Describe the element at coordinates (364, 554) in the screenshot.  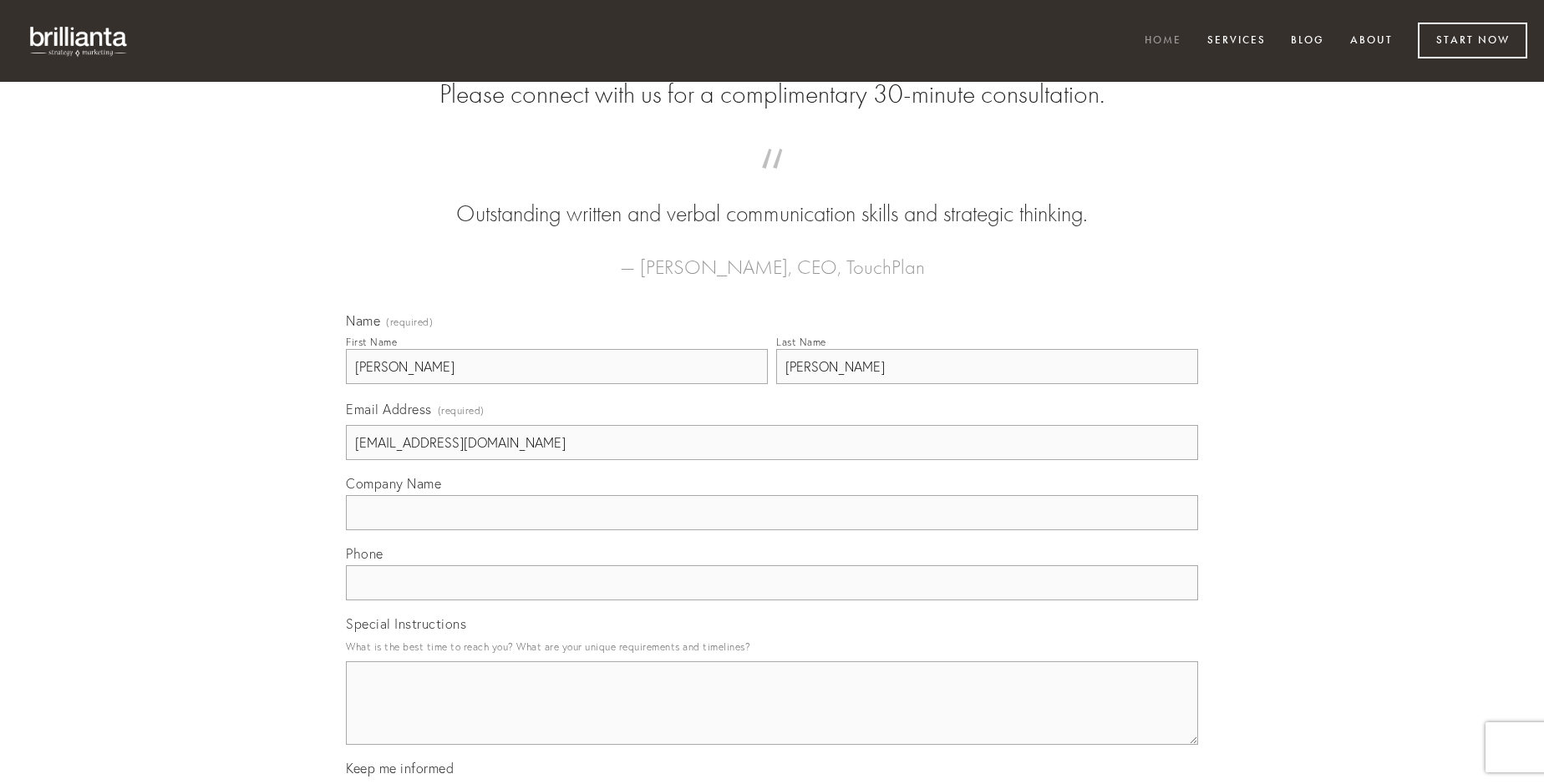
I see `span: Phone` at that location.